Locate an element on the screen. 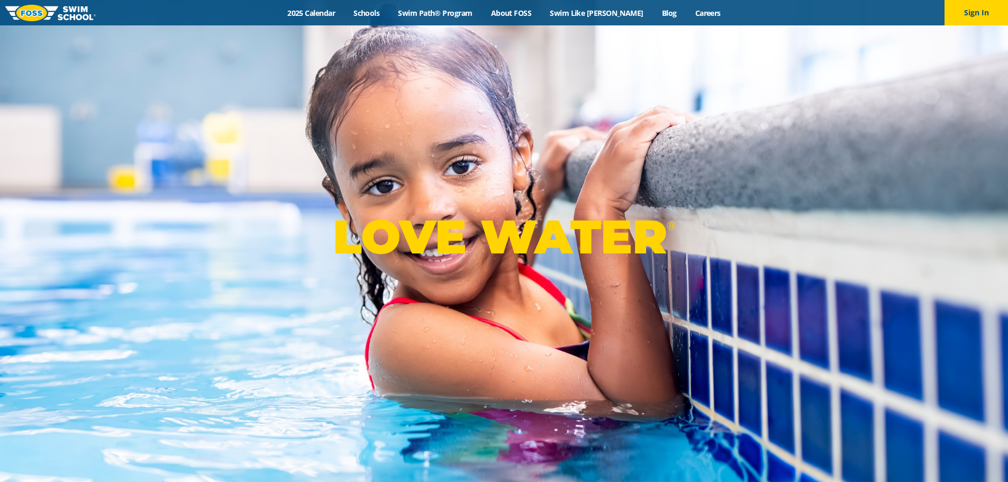  img: FOSS Swim School Logo is located at coordinates (50, 13).